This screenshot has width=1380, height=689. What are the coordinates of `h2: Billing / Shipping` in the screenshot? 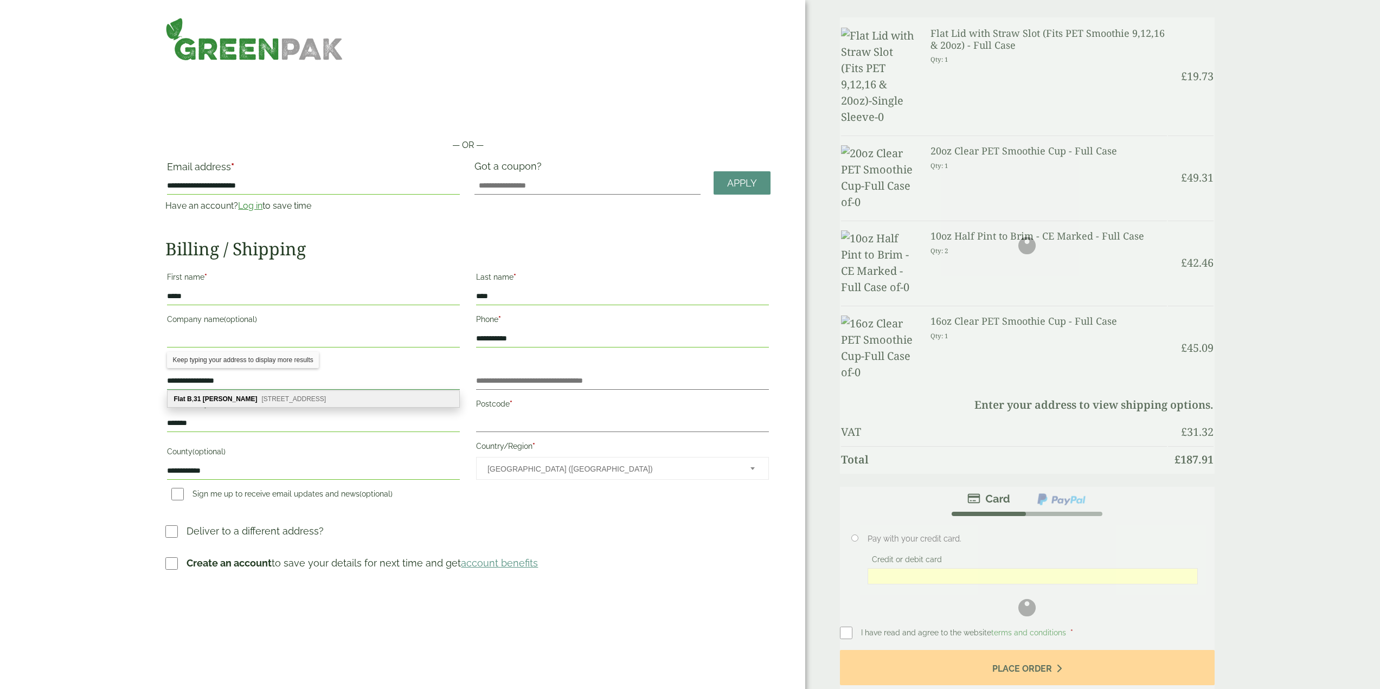 It's located at (467, 249).